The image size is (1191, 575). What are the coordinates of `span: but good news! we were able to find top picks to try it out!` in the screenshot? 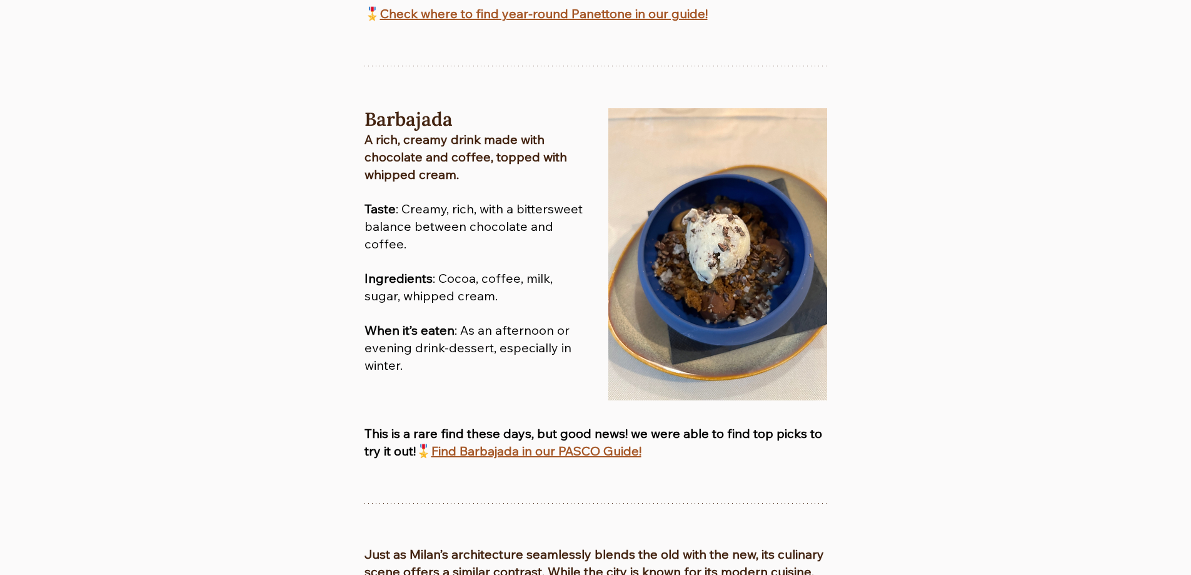 It's located at (595, 441).